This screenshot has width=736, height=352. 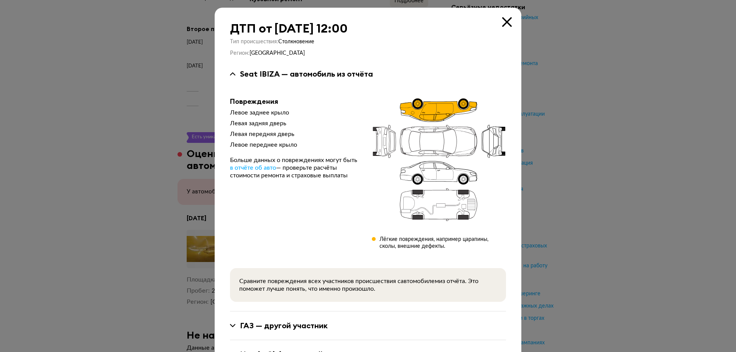 I want to click on div: Сравните повреждения всех участников происшествия с автомобилем из отчёта. Это поможет лучше поня..., so click(x=368, y=285).